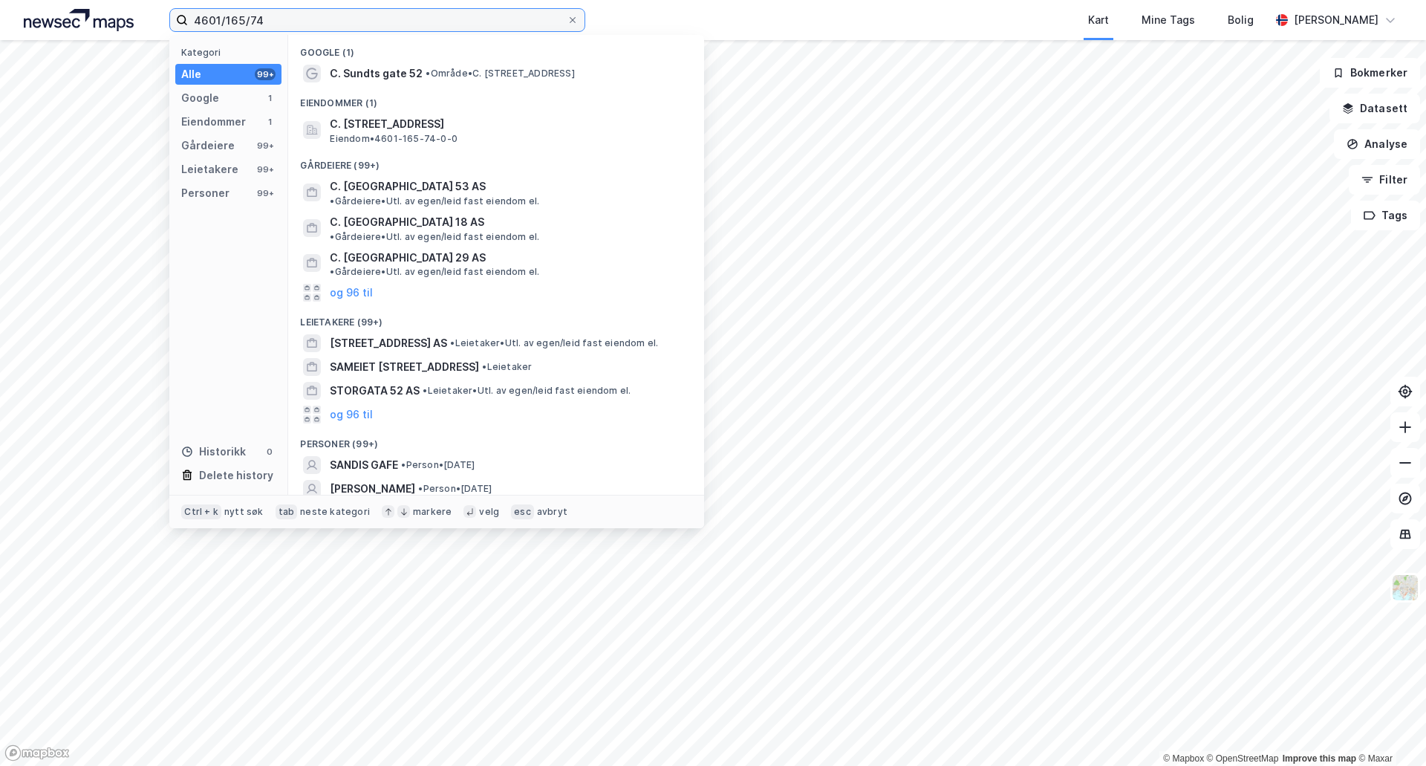 Image resolution: width=1426 pixels, height=766 pixels. I want to click on div: 0, so click(270, 452).